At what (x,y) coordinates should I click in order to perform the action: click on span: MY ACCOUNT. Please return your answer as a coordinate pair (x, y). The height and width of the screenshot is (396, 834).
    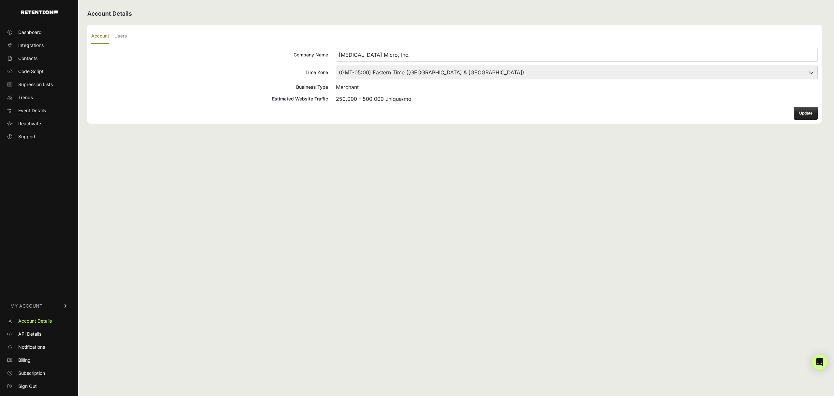
    Looking at the image, I should click on (26, 306).